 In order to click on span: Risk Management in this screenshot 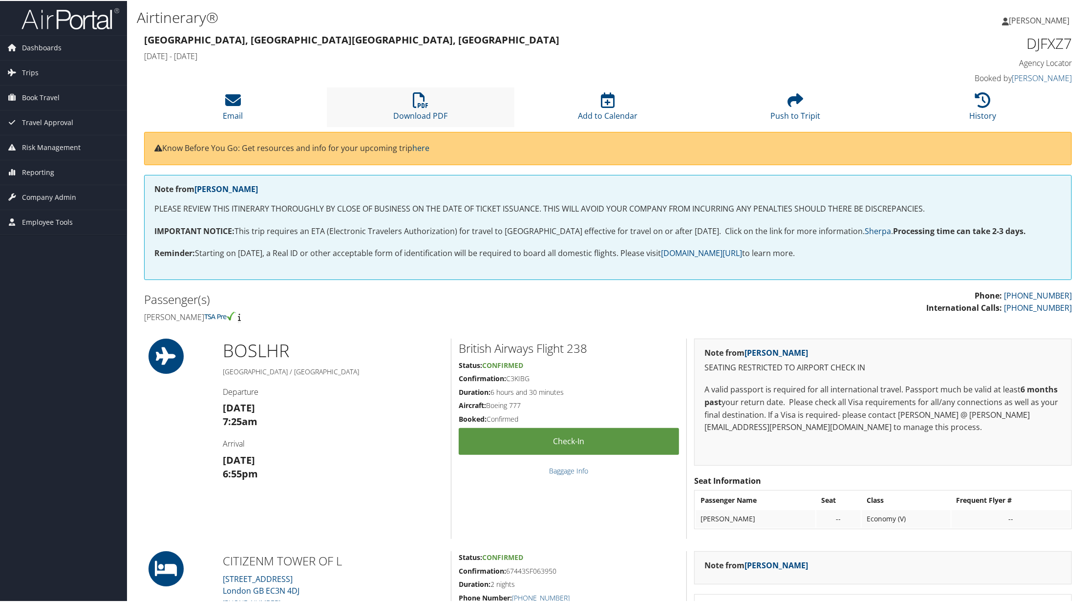, I will do `click(51, 147)`.